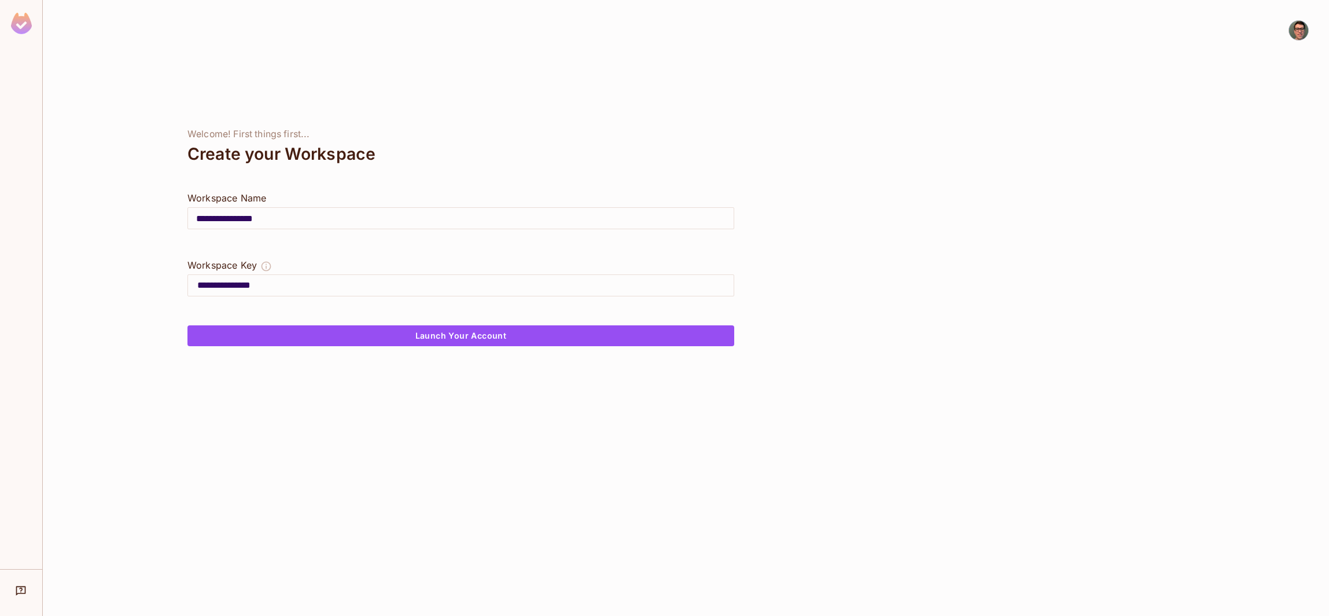 The width and height of the screenshot is (1329, 616). What do you see at coordinates (266, 266) in the screenshot?
I see `button: The Workspace Key is unique, and serves as the identifier of your workspace.` at bounding box center [266, 266].